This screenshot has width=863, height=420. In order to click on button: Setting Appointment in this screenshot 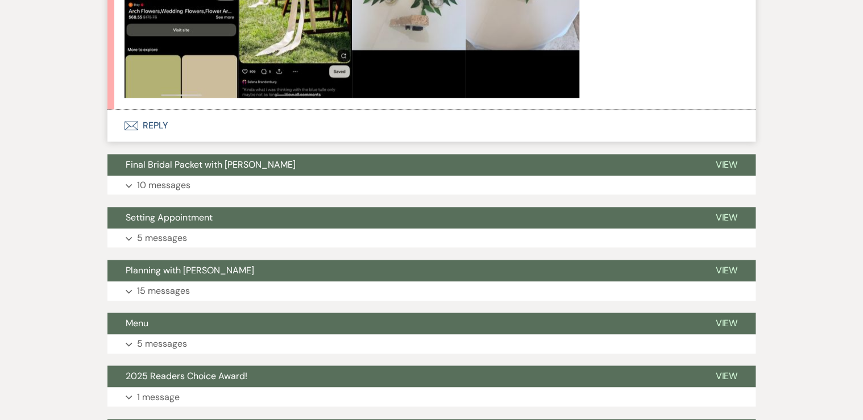, I will do `click(402, 218)`.